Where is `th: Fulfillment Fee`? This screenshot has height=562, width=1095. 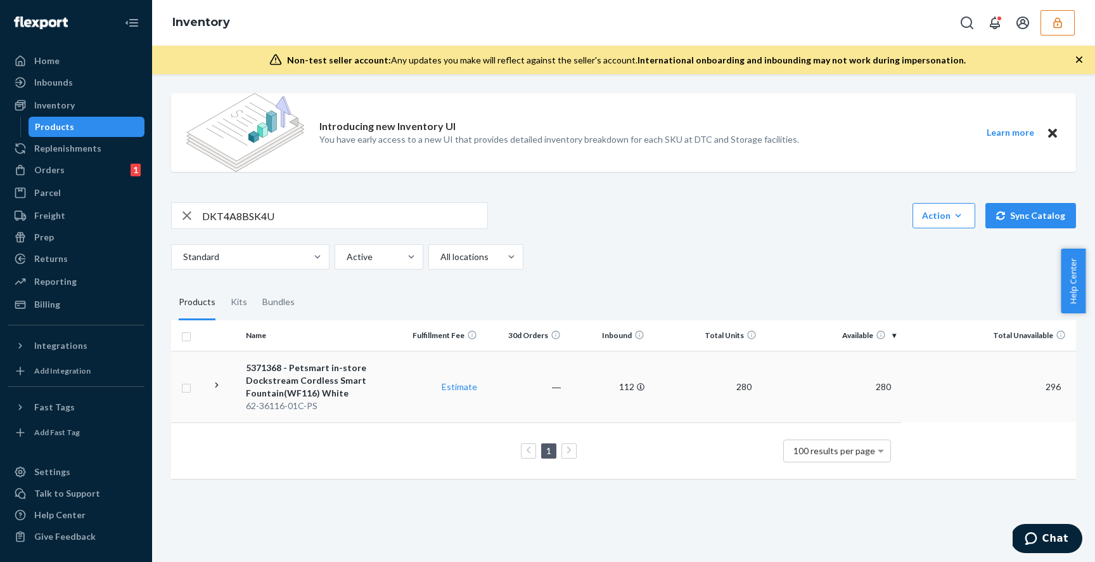 th: Fulfillment Fee is located at coordinates (440, 335).